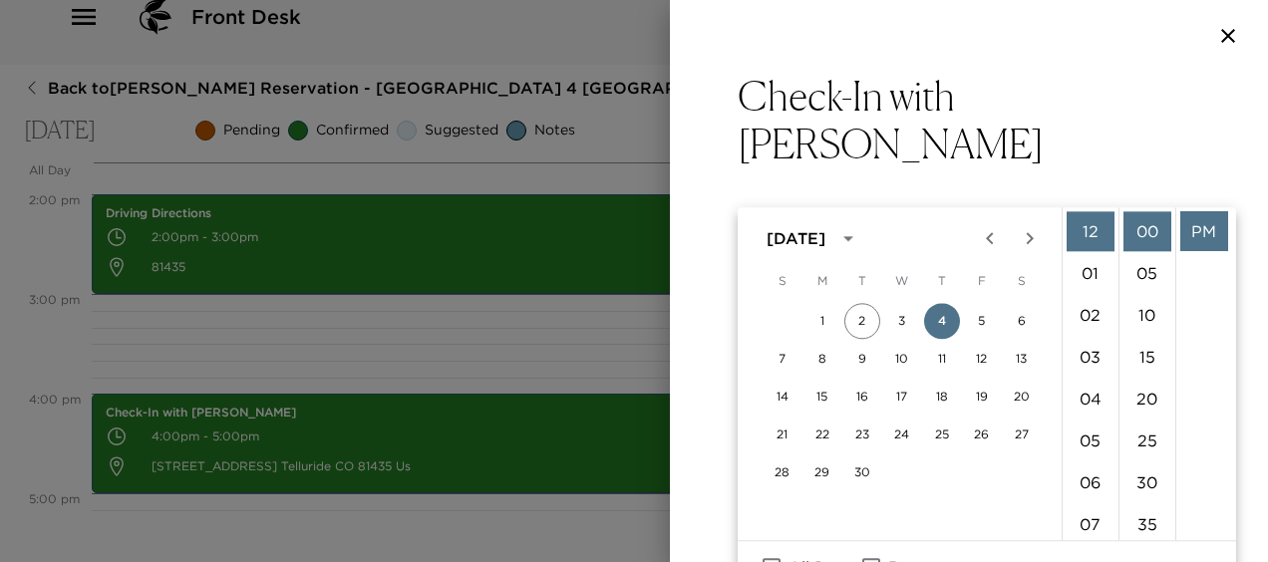 Image resolution: width=1268 pixels, height=562 pixels. What do you see at coordinates (822, 359) in the screenshot?
I see `button: 8` at bounding box center [822, 359].